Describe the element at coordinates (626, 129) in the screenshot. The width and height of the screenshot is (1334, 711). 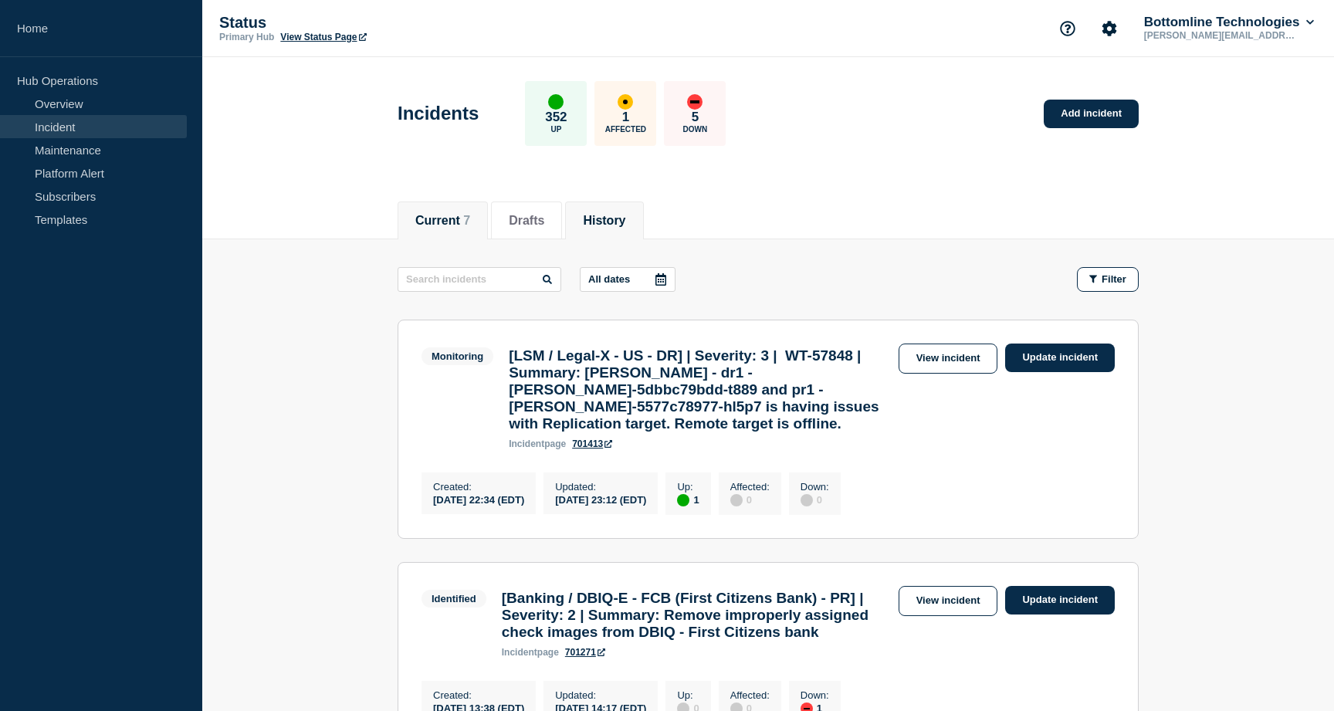
I see `p: Affected` at that location.